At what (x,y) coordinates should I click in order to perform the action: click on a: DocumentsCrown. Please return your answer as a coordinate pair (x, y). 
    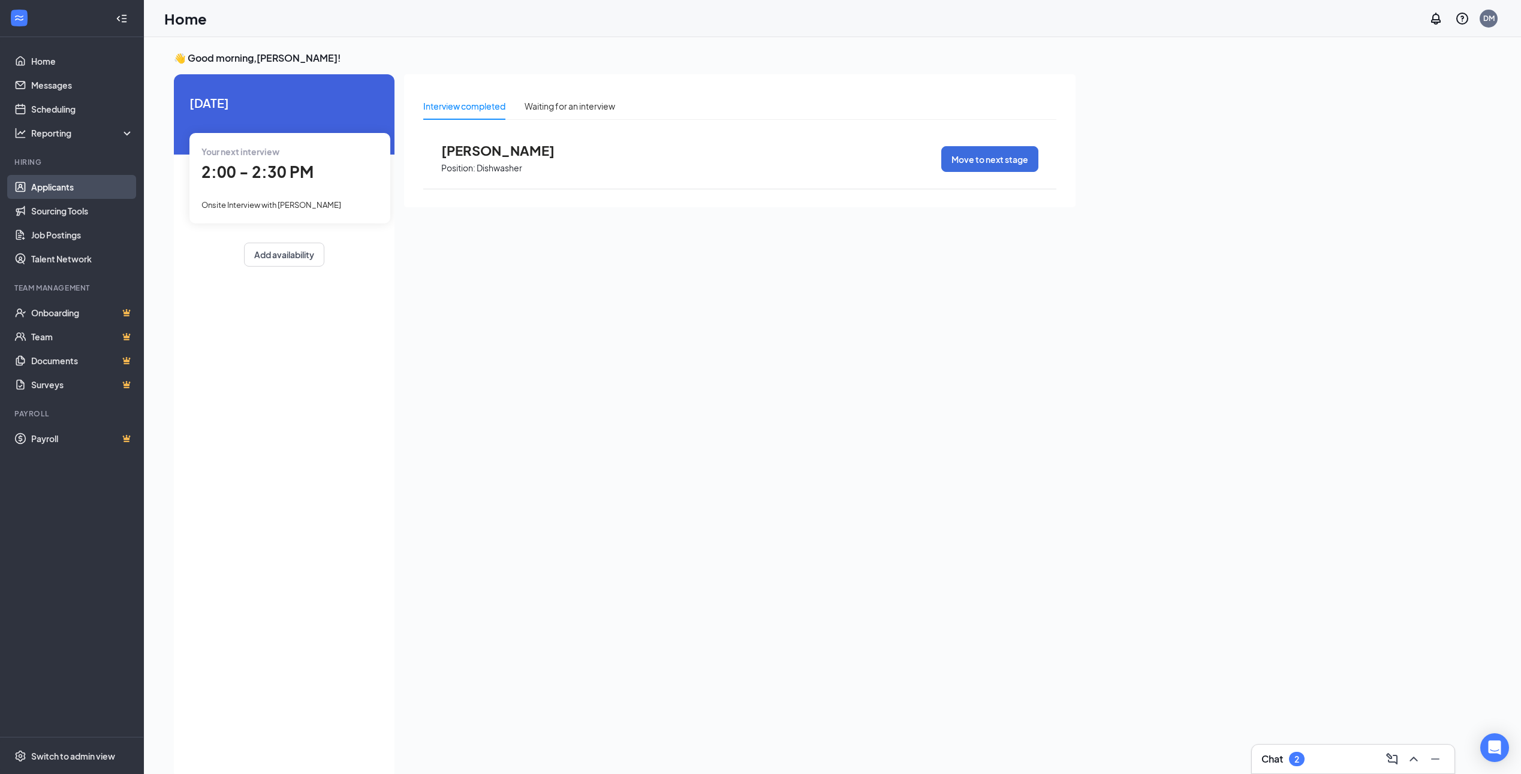
    Looking at the image, I should click on (82, 361).